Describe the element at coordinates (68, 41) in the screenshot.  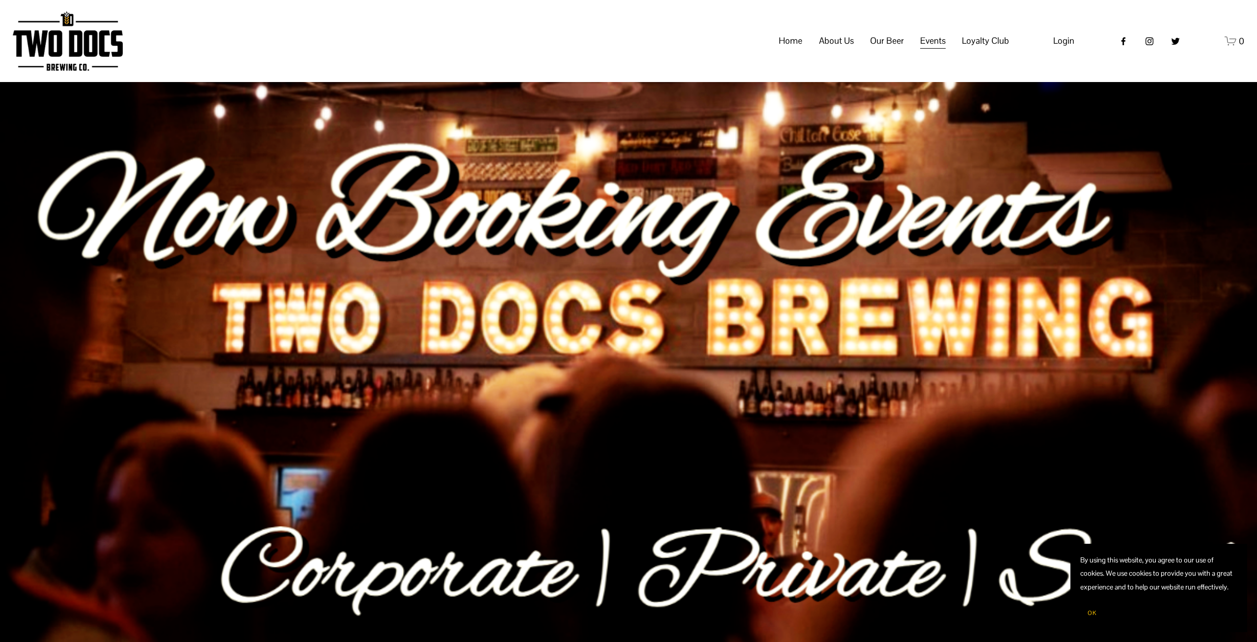
I see `img: Two Docs Brewing Co.` at that location.